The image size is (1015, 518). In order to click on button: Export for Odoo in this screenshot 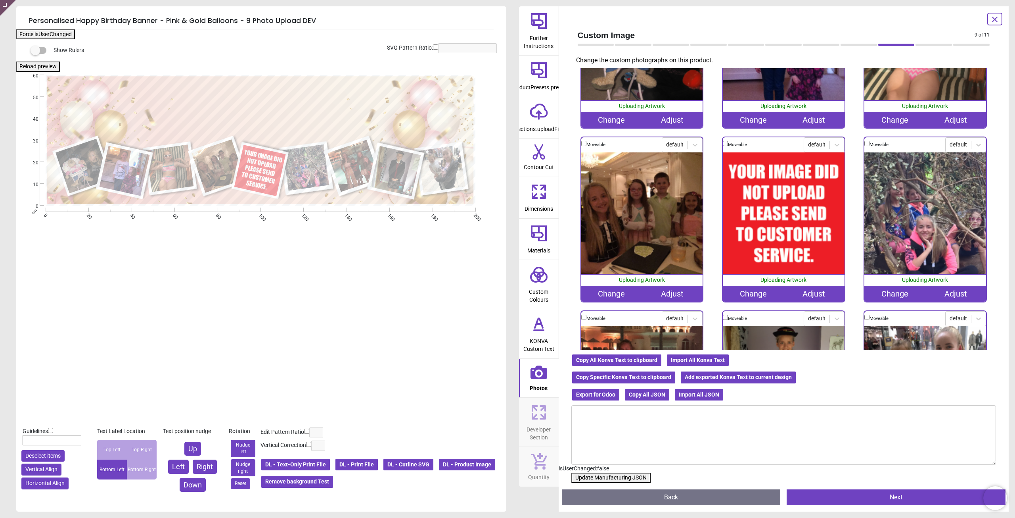, I will do `click(596, 395)`.